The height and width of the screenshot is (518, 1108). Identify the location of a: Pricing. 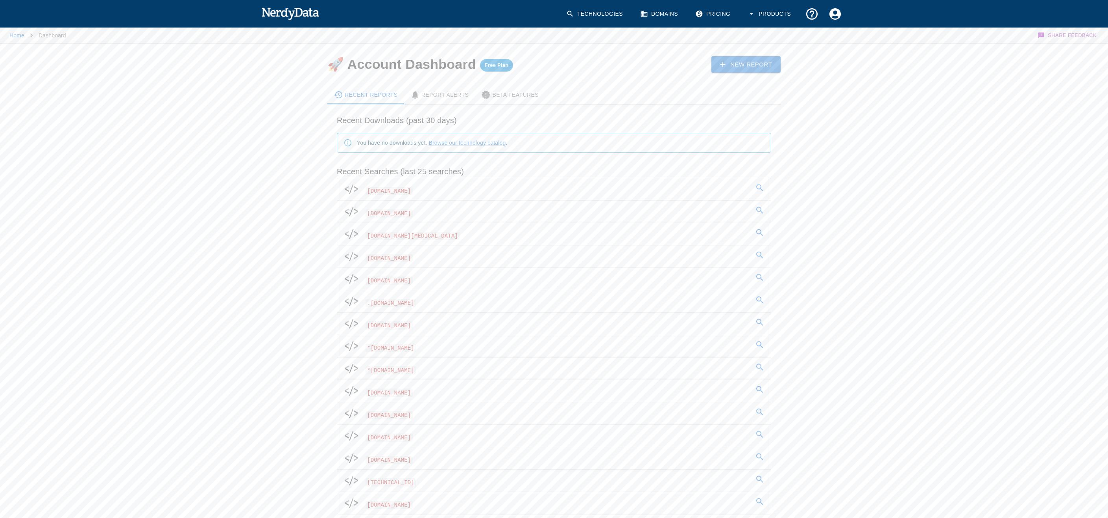
(713, 14).